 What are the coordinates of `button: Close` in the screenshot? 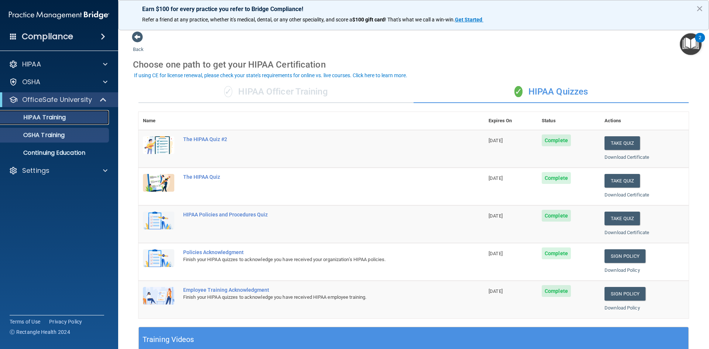 It's located at (699, 8).